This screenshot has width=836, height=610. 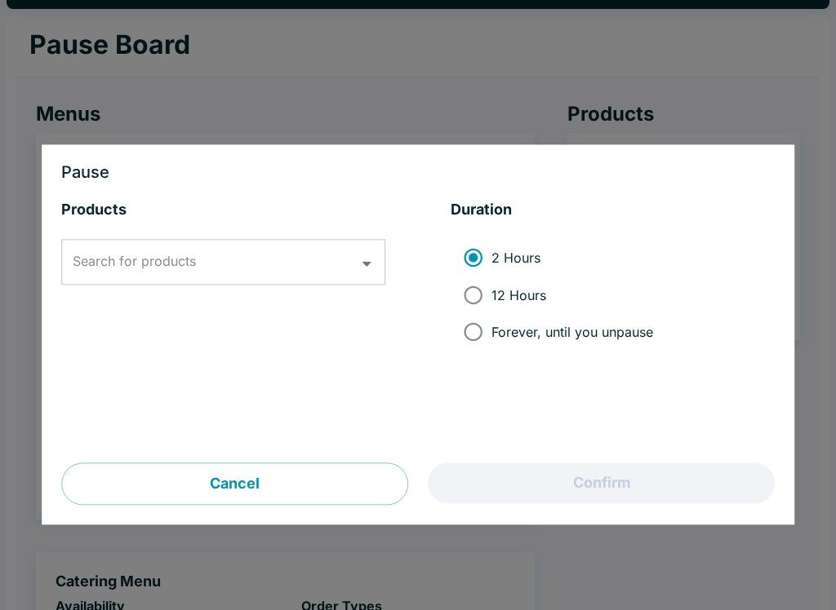 I want to click on button: Cancel, so click(x=234, y=485).